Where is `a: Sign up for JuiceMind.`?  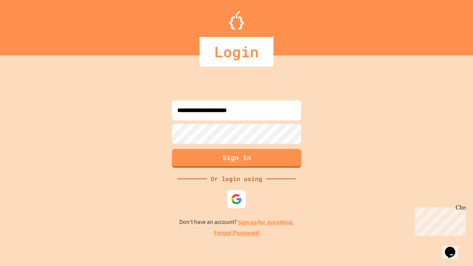 a: Sign up for JuiceMind. is located at coordinates (266, 222).